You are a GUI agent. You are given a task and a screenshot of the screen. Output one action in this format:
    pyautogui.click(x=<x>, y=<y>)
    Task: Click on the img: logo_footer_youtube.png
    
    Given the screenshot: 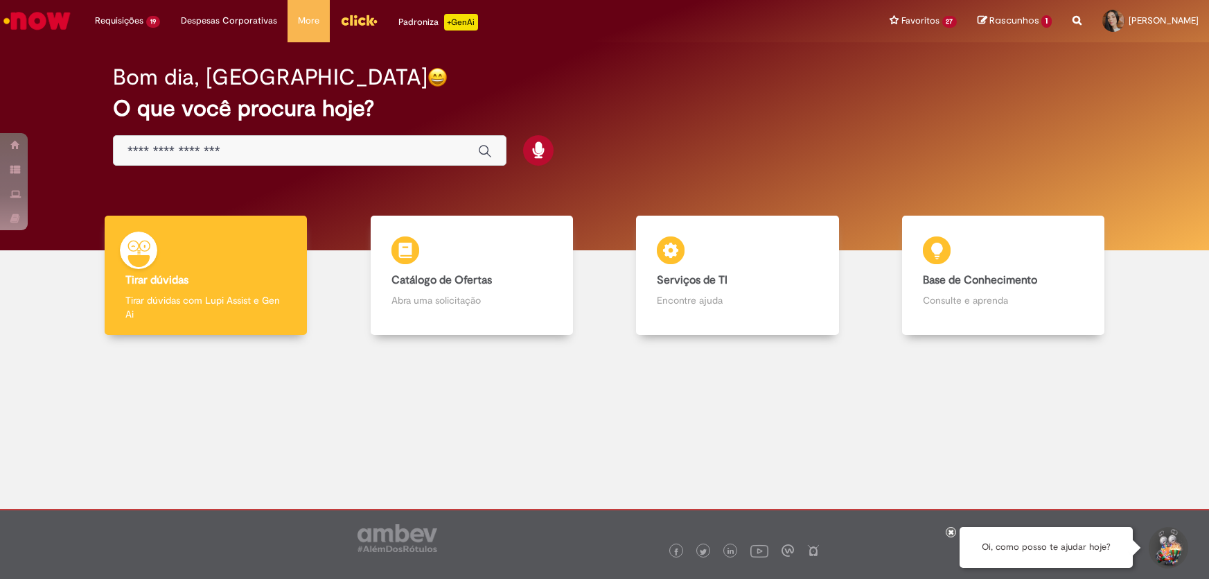 What is the action you would take?
    pyautogui.click(x=759, y=550)
    